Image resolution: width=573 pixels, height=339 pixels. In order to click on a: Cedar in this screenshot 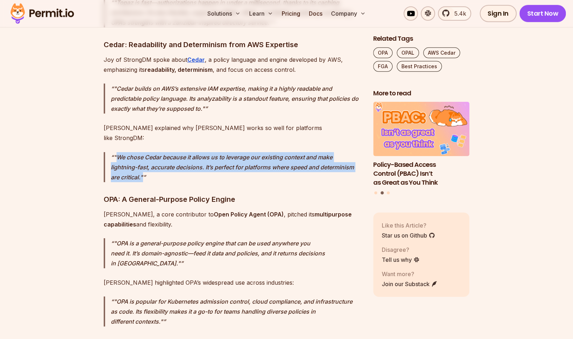, I will do `click(196, 60)`.